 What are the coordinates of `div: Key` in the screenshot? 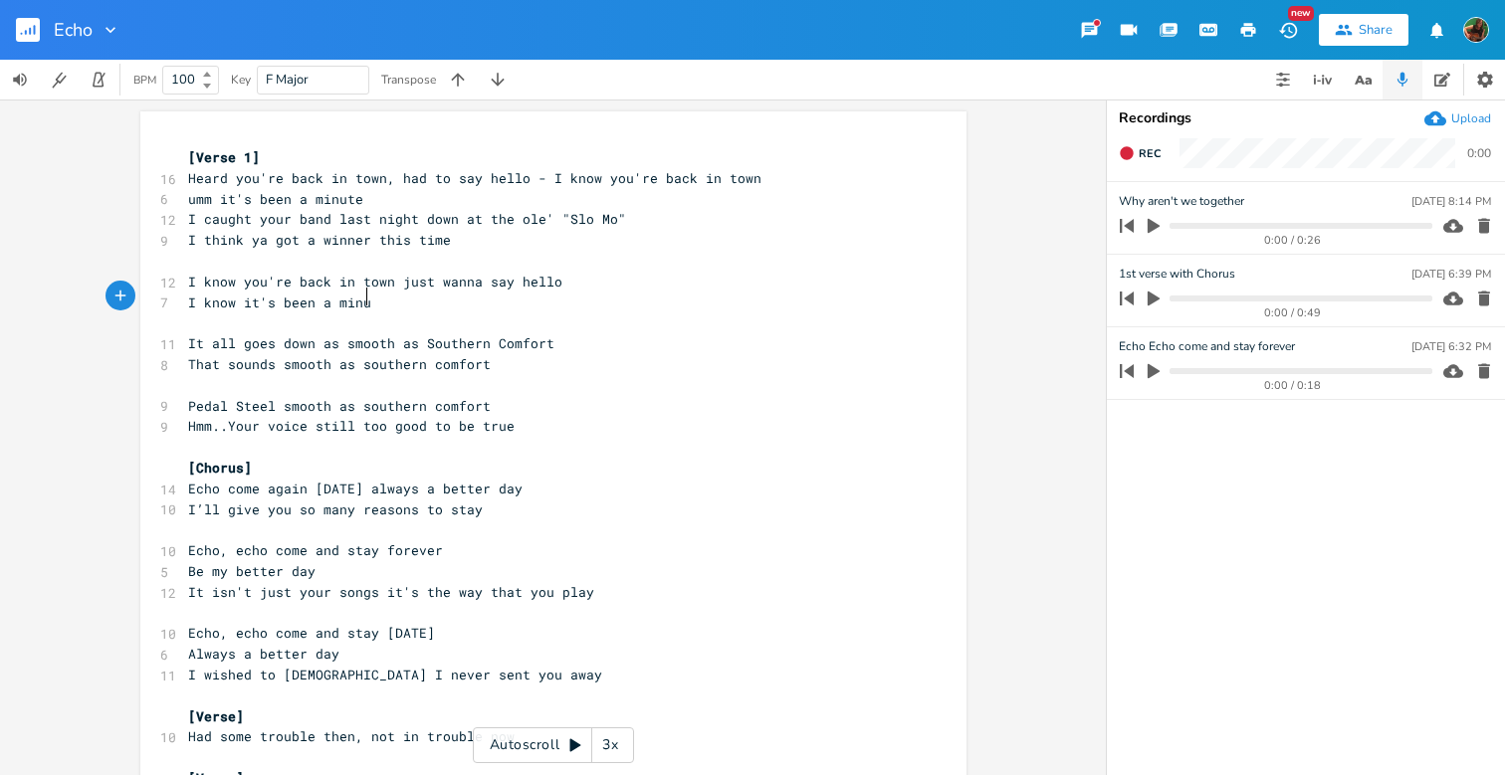 It's located at (241, 80).